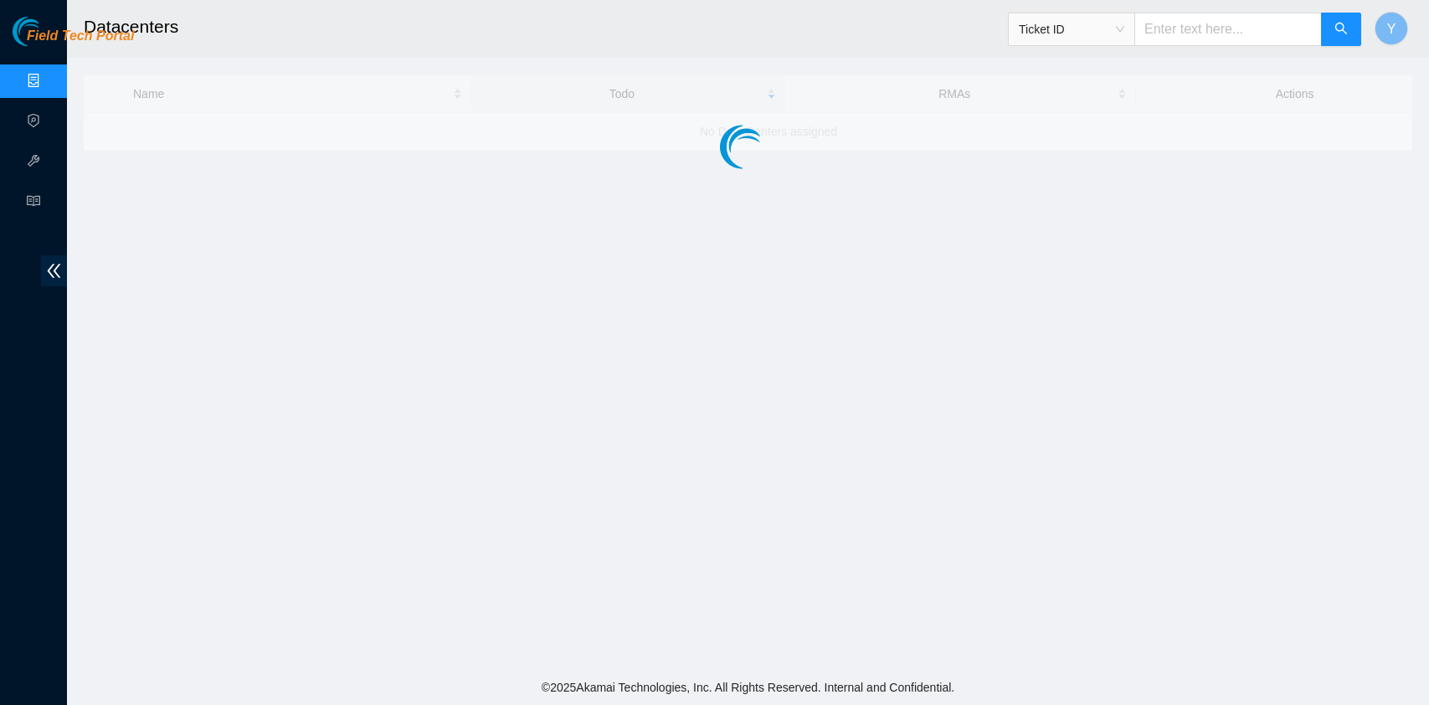  What do you see at coordinates (1341, 29) in the screenshot?
I see `span: search` at bounding box center [1341, 29].